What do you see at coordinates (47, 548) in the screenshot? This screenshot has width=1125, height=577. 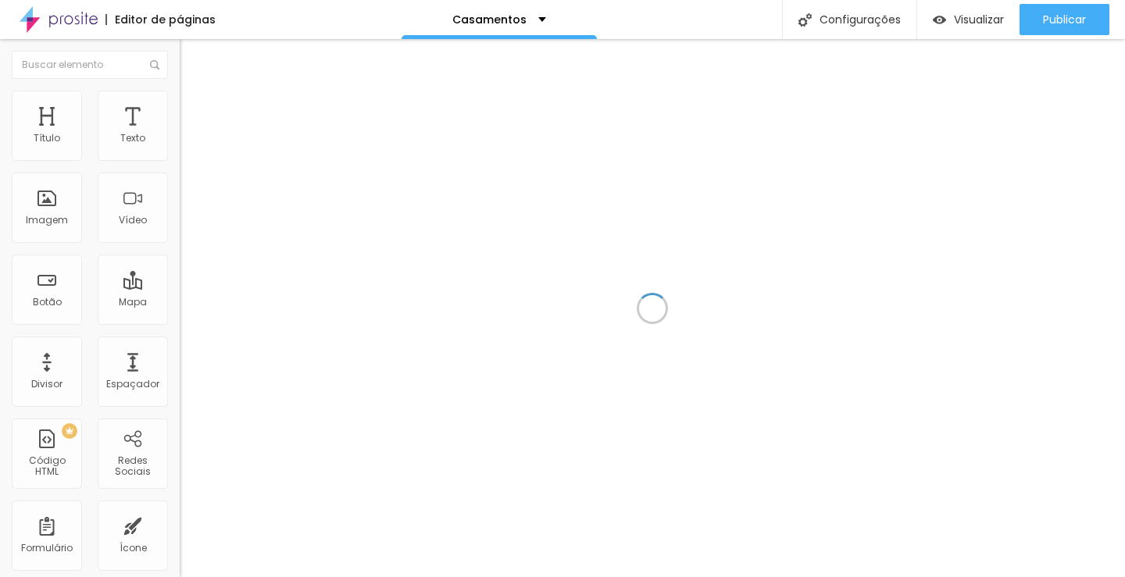 I see `div: Formulário` at bounding box center [47, 548].